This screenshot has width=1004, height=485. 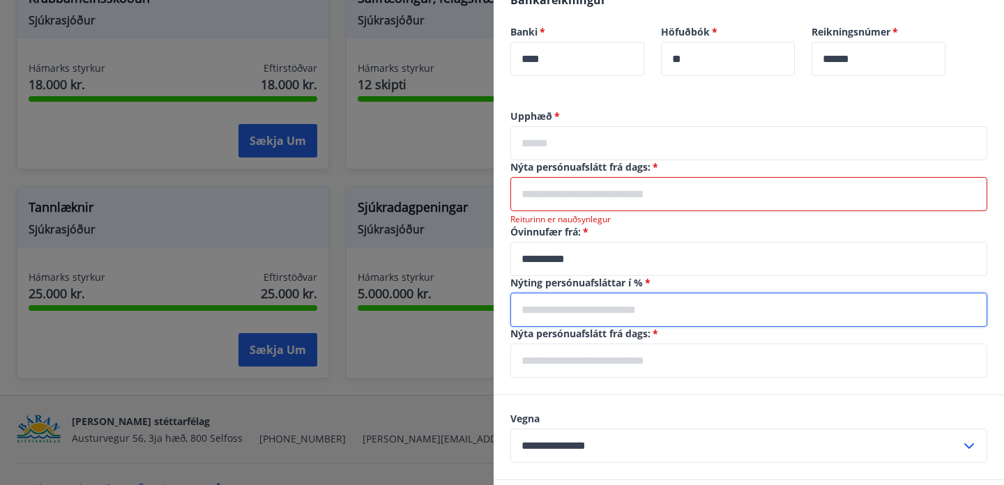 What do you see at coordinates (749, 220) in the screenshot?
I see `p: Reiturinn er nauðsynlegur` at bounding box center [749, 220].